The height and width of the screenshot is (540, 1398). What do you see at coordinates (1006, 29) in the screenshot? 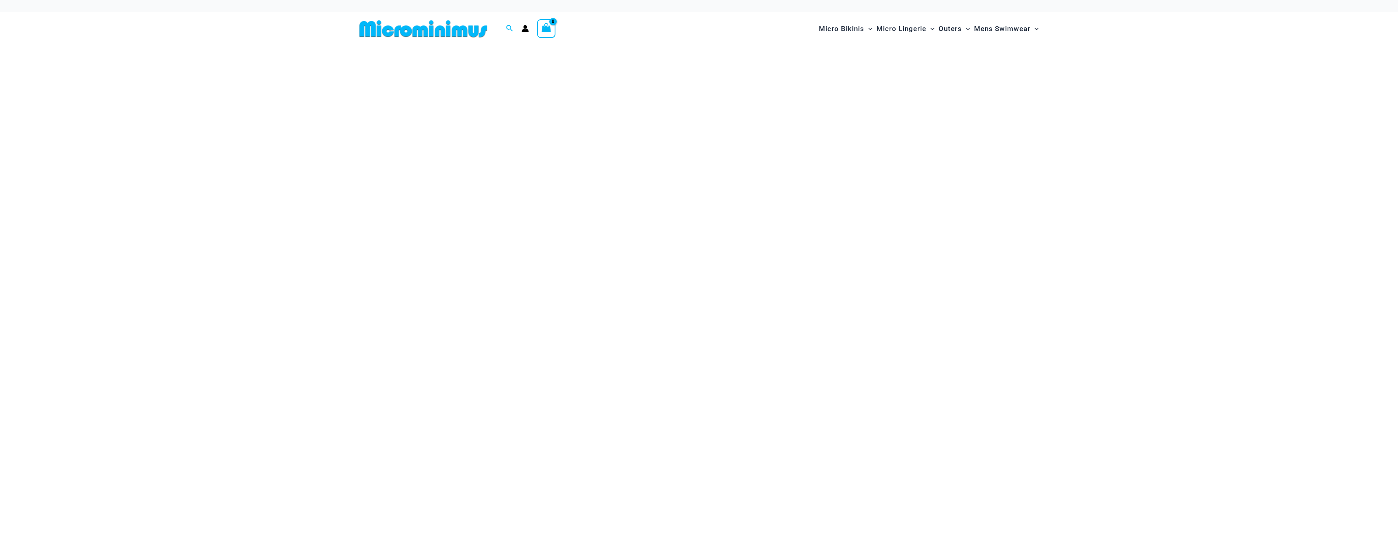
I see `a: Mens SwimwearMenu ToggleMenu Toggle` at bounding box center [1006, 29].